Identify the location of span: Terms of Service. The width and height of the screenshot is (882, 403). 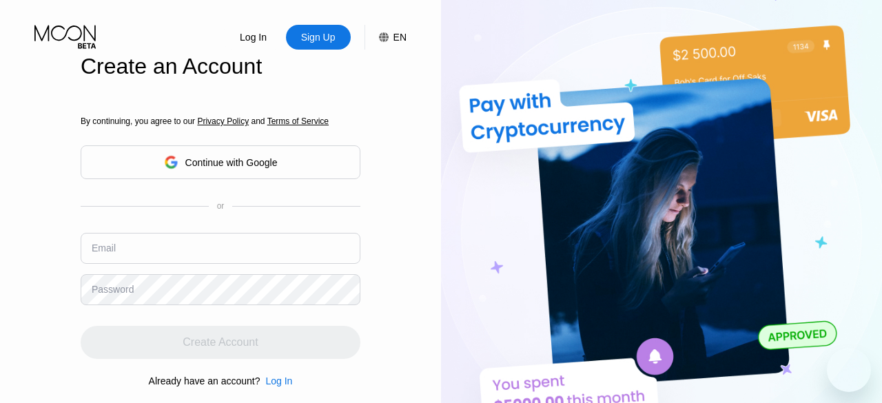
(298, 121).